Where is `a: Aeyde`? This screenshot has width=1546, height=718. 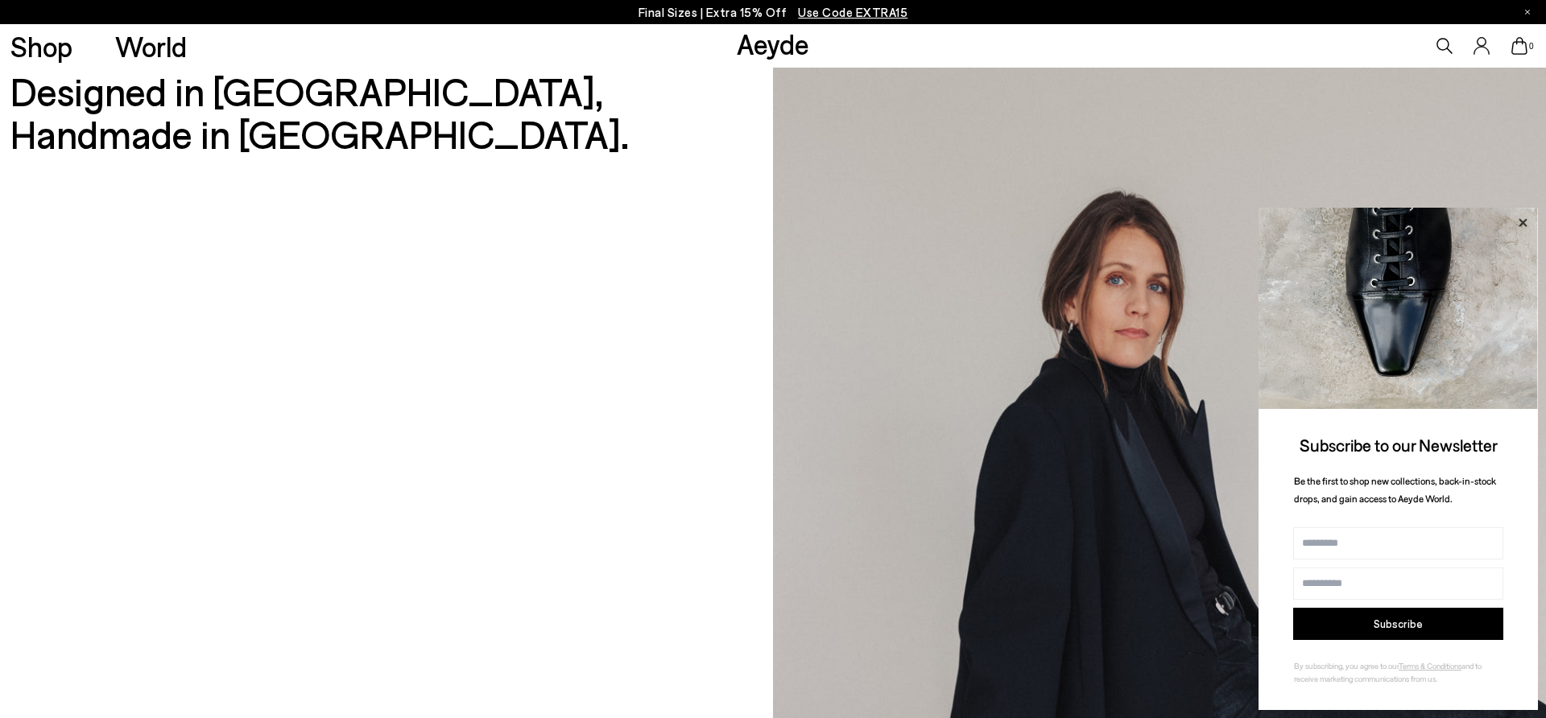 a: Aeyde is located at coordinates (773, 43).